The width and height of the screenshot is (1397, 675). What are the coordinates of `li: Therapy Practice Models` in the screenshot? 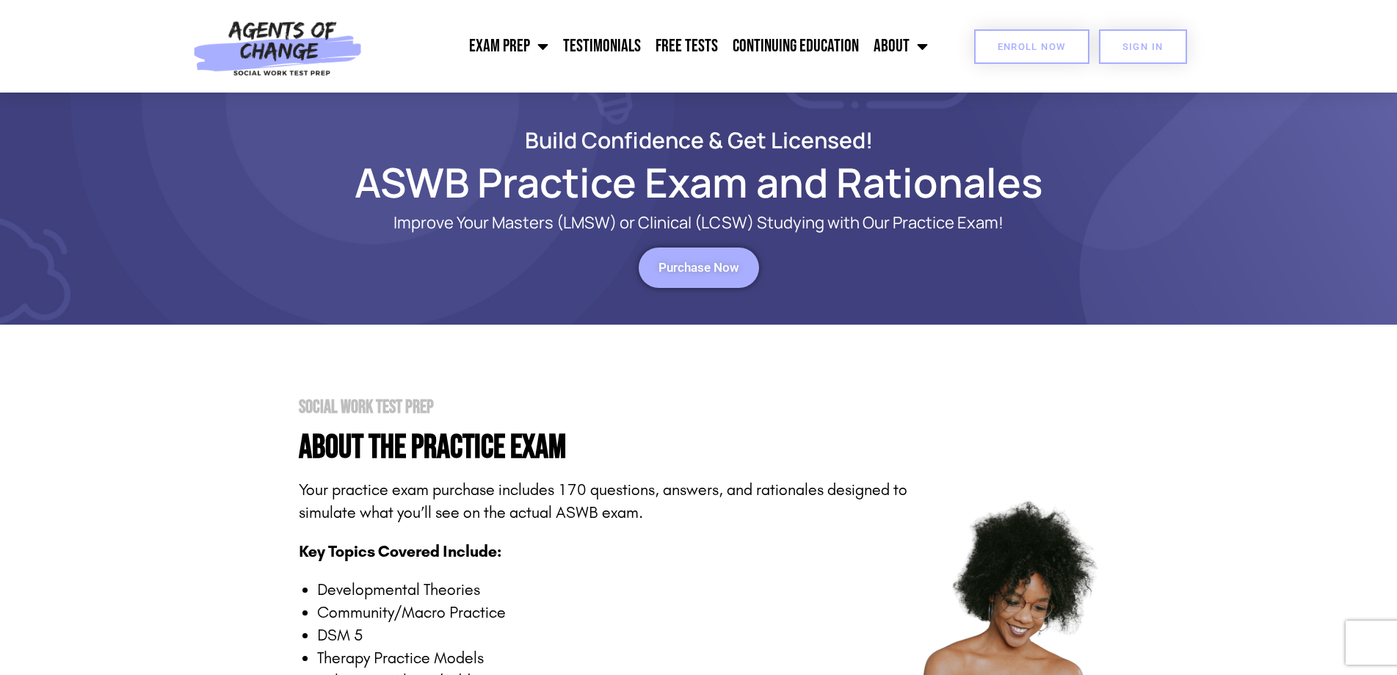 It's located at (612, 658).